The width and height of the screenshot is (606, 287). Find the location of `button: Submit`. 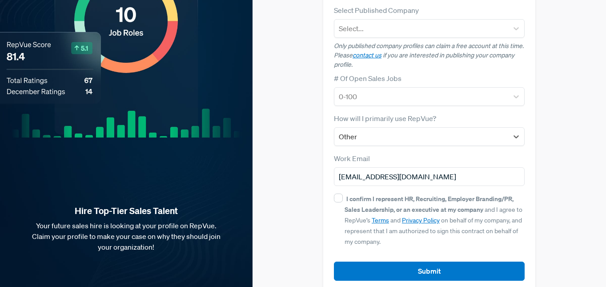

button: Submit is located at coordinates (429, 271).